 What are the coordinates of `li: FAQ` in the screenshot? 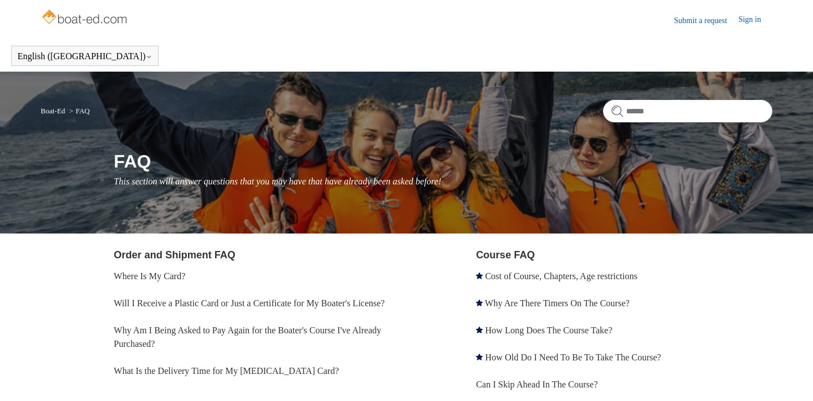 It's located at (78, 111).